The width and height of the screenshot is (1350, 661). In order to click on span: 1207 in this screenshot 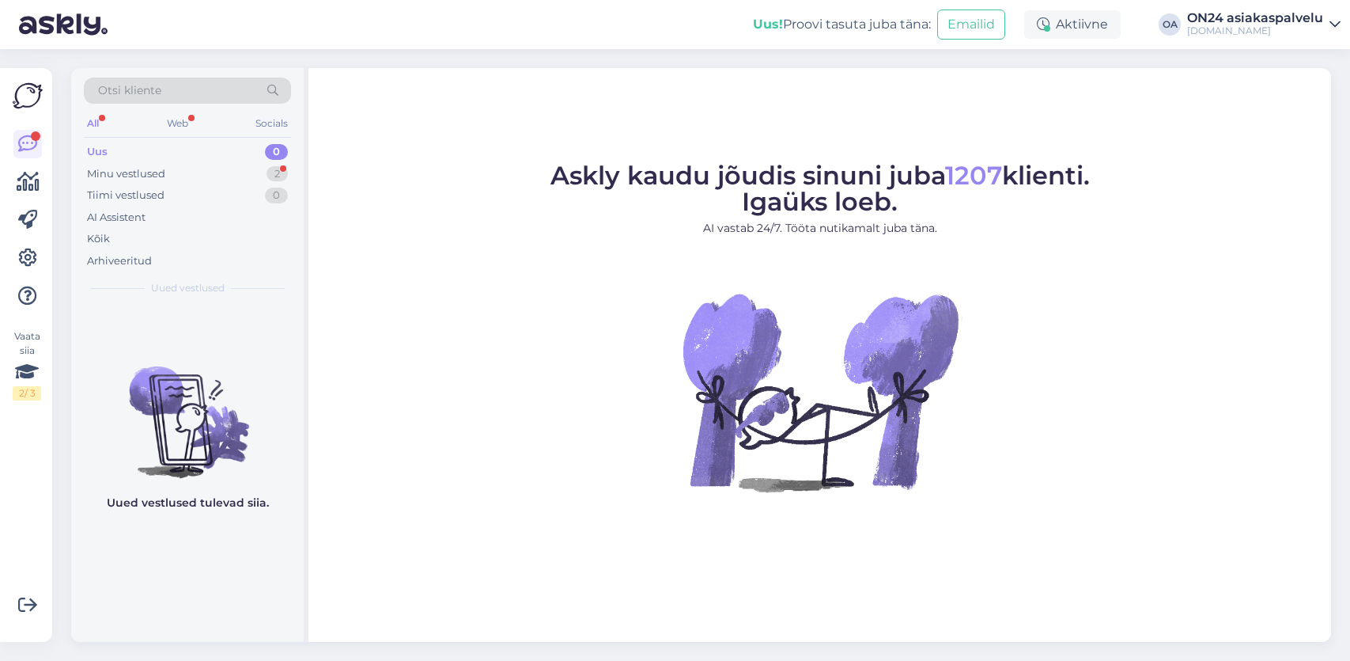, I will do `click(974, 175)`.